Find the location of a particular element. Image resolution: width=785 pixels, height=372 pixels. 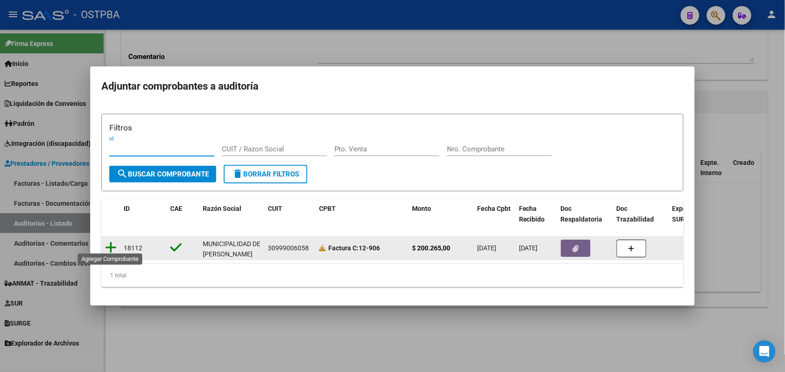

span: Factura C: is located at coordinates (343, 248).